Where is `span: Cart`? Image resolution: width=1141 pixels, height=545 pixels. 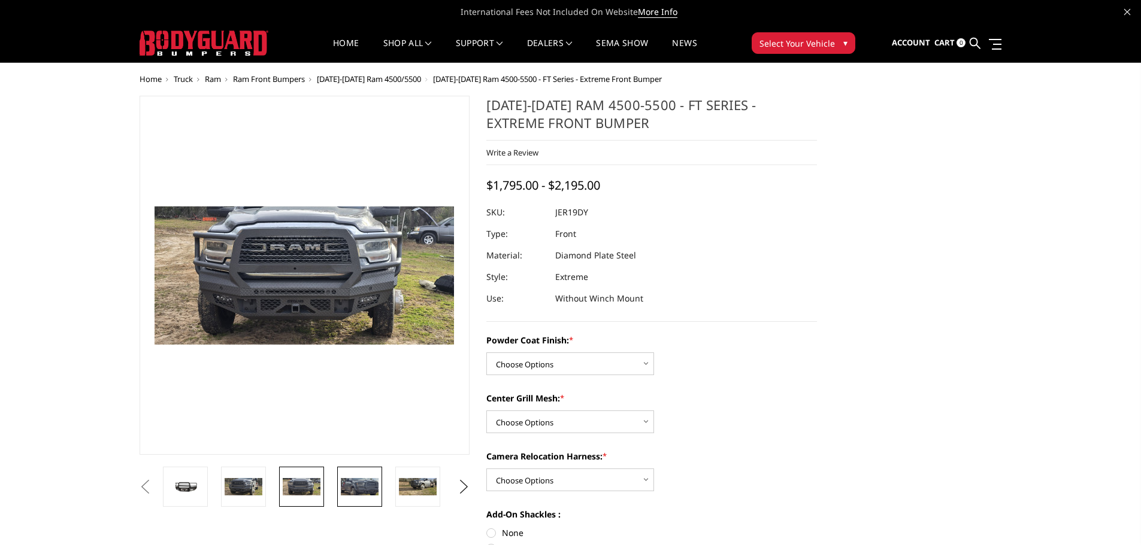
span: Cart is located at coordinates (944, 43).